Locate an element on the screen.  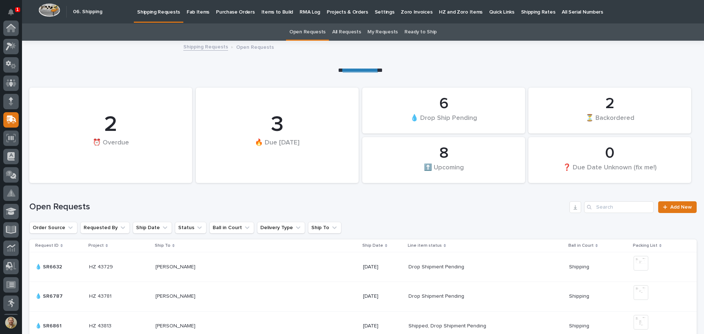
p: Line item status is located at coordinates (425, 246).